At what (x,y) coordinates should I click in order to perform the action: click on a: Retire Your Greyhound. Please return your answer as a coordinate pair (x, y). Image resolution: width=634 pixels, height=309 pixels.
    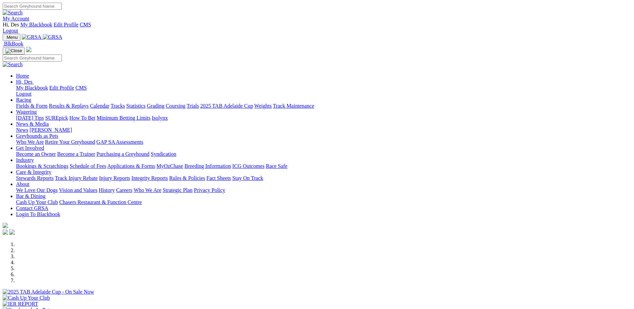
    Looking at the image, I should click on (70, 142).